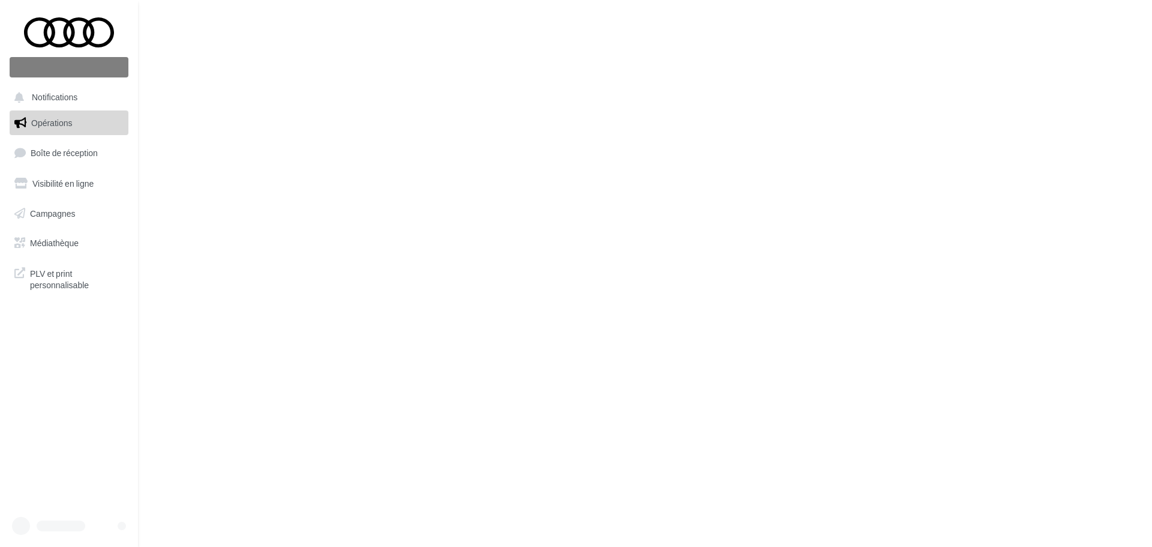 The width and height of the screenshot is (1152, 547). What do you see at coordinates (69, 184) in the screenshot?
I see `a: Visibilité en ligne` at bounding box center [69, 184].